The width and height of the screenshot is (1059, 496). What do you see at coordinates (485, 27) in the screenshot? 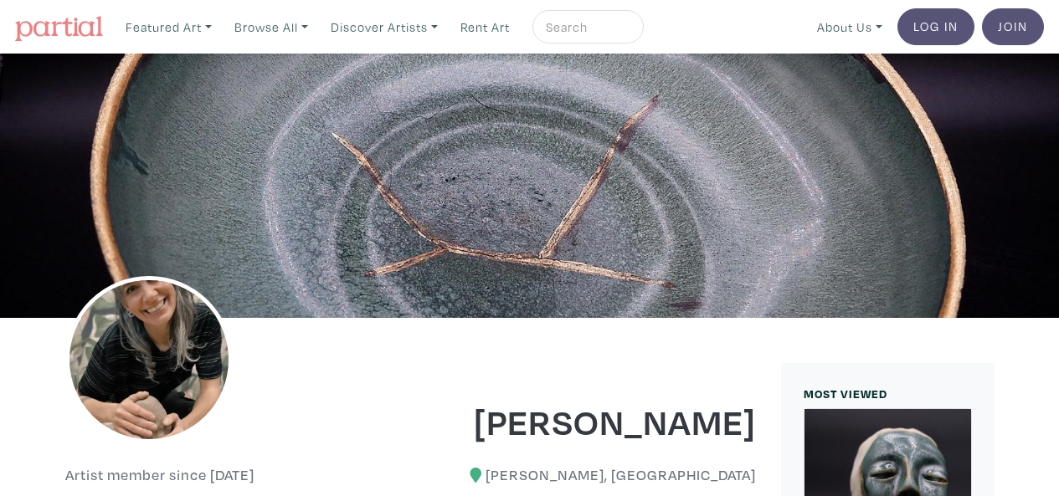
I see `a: Rent Art` at bounding box center [485, 27].